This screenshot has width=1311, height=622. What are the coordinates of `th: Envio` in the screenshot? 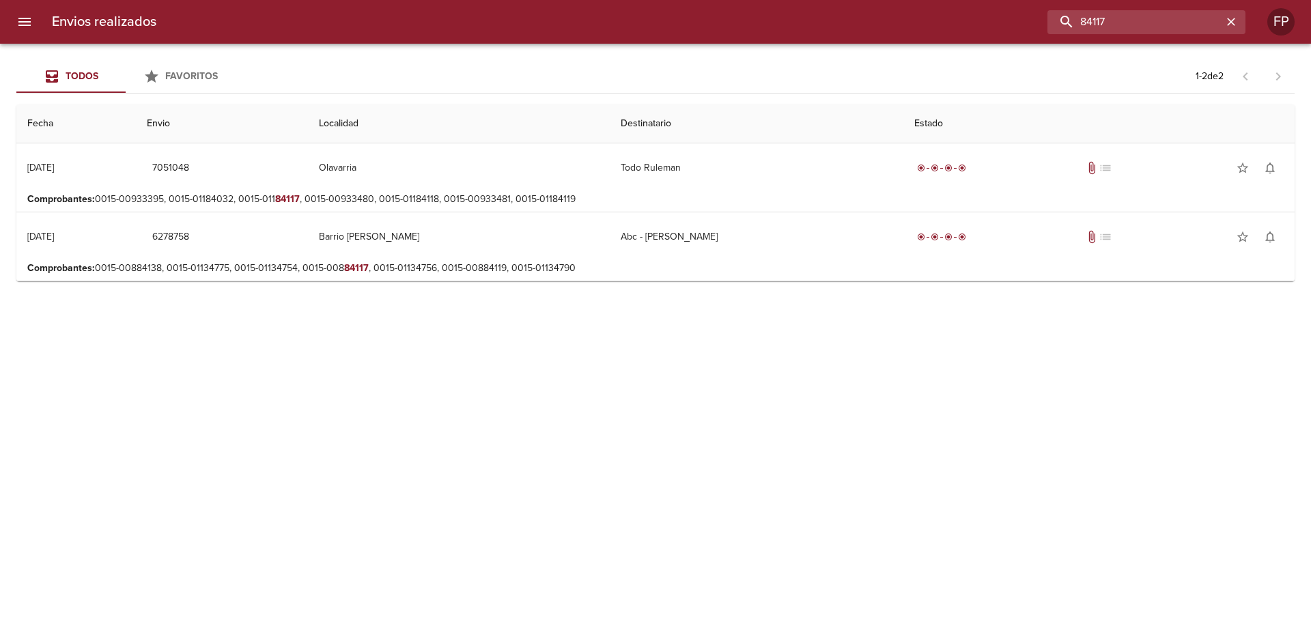 It's located at (222, 124).